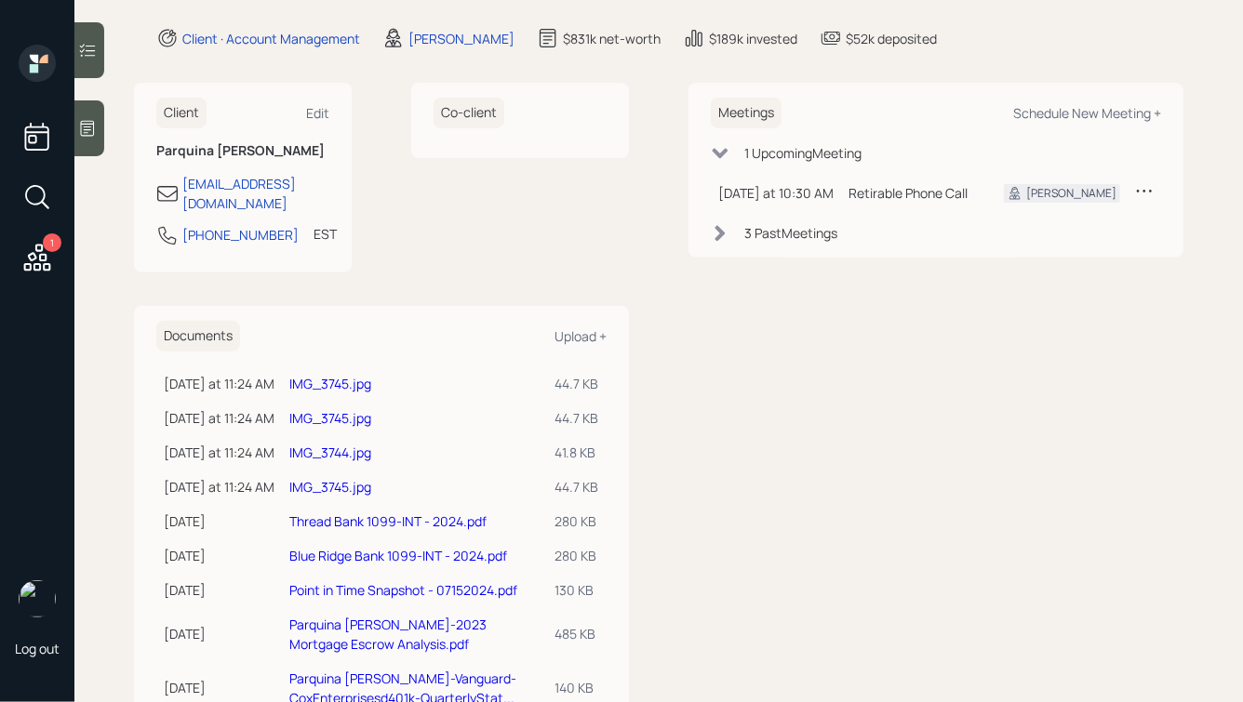 This screenshot has height=702, width=1243. What do you see at coordinates (317, 113) in the screenshot?
I see `div: Edit` at bounding box center [317, 113].